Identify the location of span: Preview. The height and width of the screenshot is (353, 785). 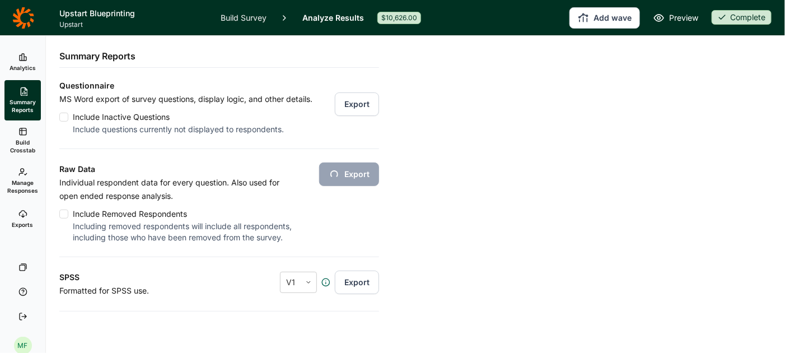
(684, 18).